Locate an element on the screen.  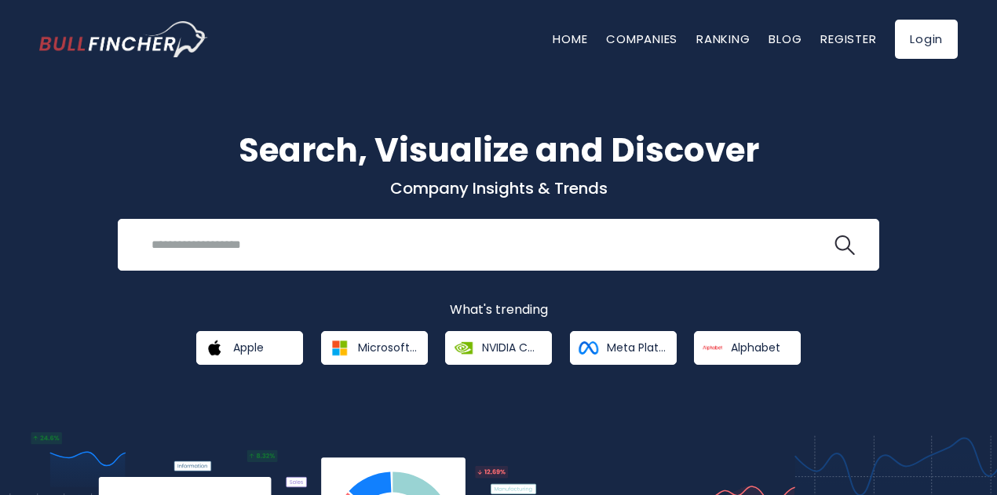
a: Go to homepage is located at coordinates (123, 39).